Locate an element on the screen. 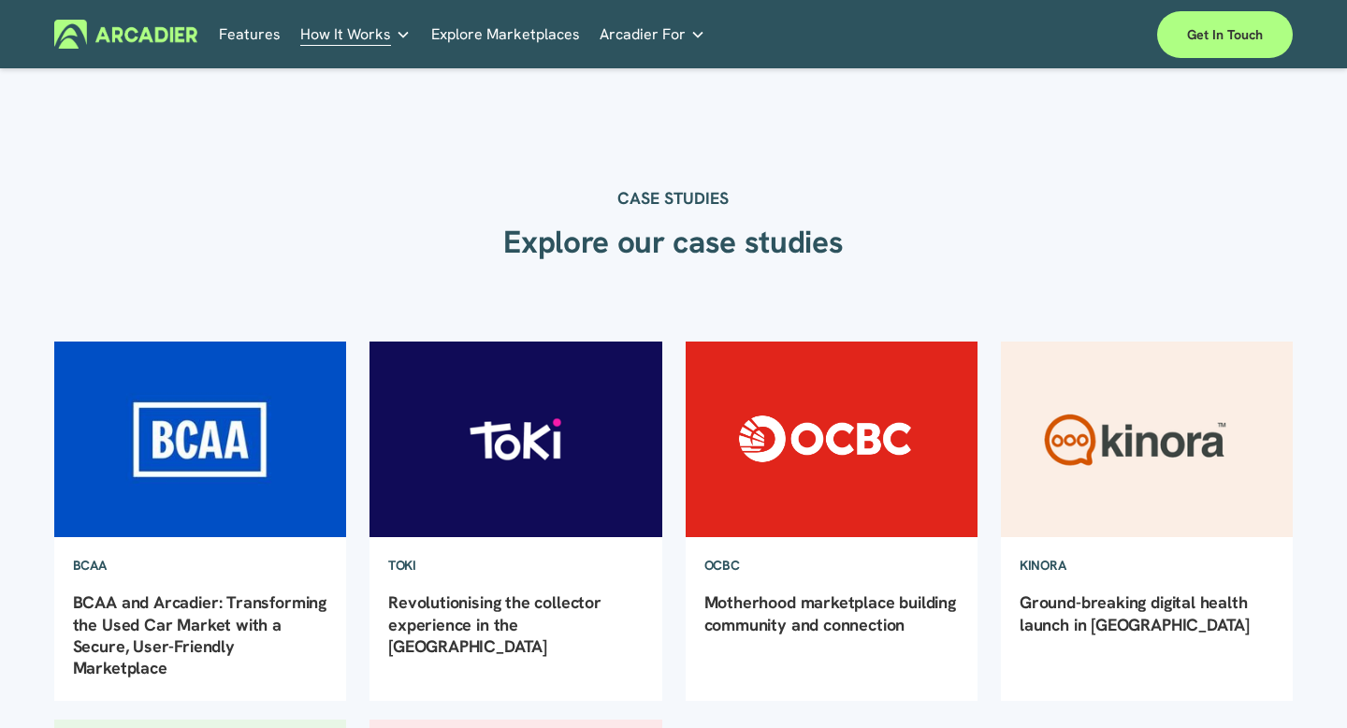 The height and width of the screenshot is (728, 1347). a: TOKI is located at coordinates (402, 565).